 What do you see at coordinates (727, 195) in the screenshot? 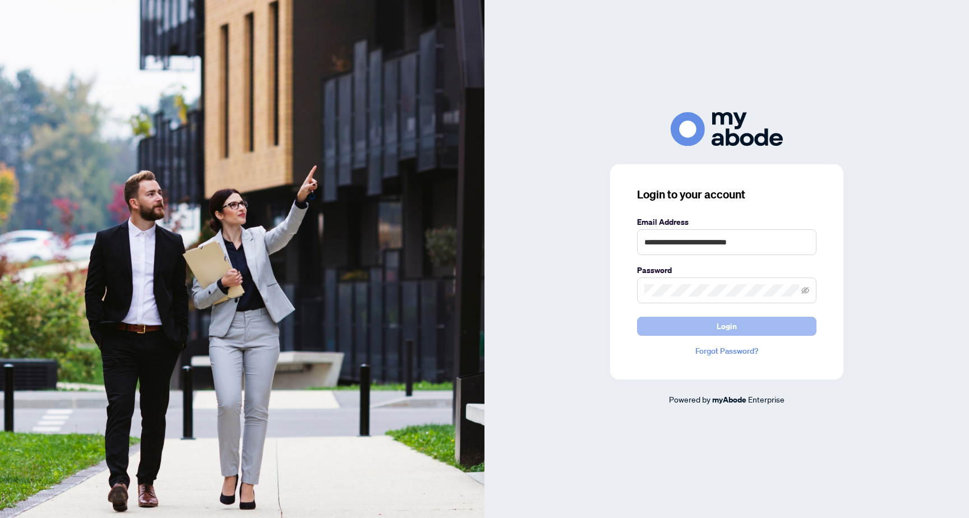
I see `h3: Login to your account` at bounding box center [727, 195].